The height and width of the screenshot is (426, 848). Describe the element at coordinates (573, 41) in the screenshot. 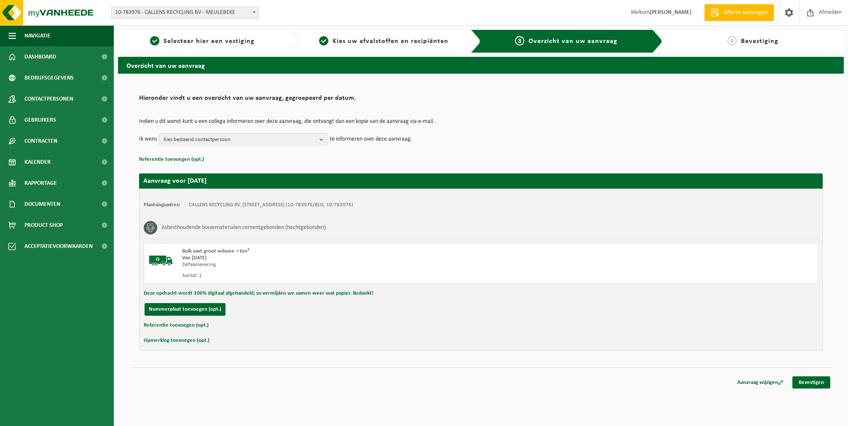

I see `span: Overzicht van uw aanvraag` at that location.